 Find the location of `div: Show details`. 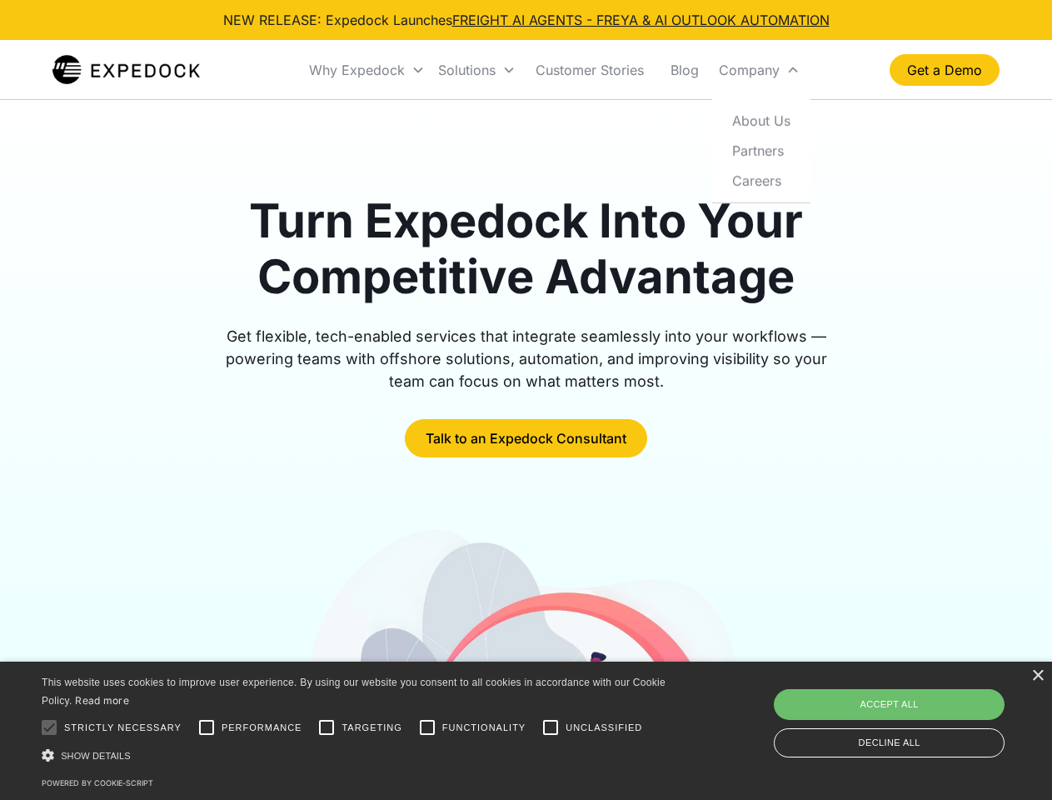

div: Show details is located at coordinates (357, 755).